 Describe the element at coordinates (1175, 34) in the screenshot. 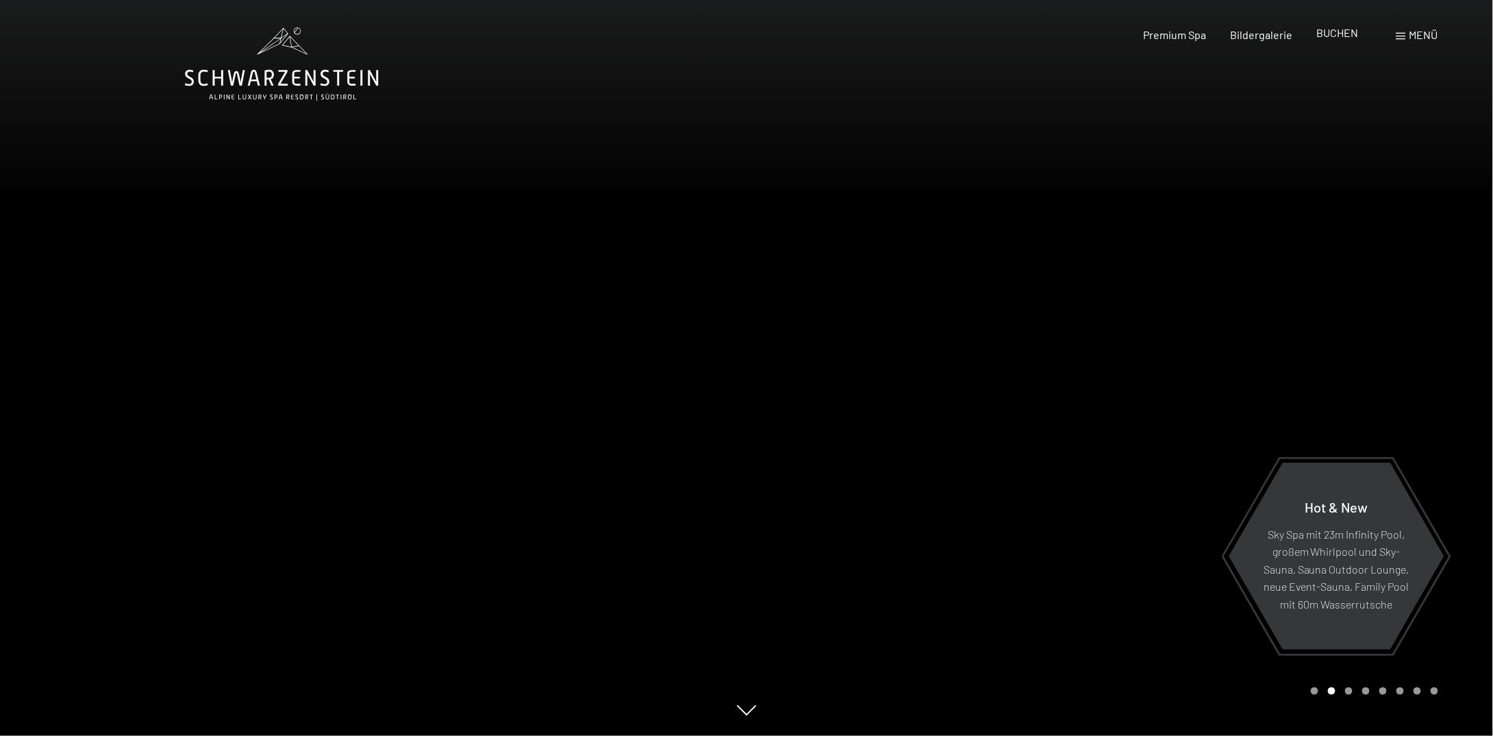

I see `a: Premium Spa` at that location.